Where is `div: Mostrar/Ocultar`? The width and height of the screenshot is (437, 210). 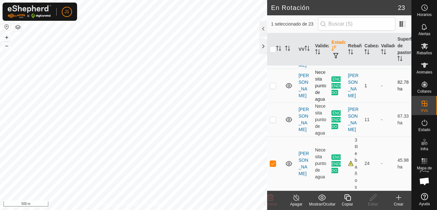 div: Mostrar/Ocultar is located at coordinates (322, 204).